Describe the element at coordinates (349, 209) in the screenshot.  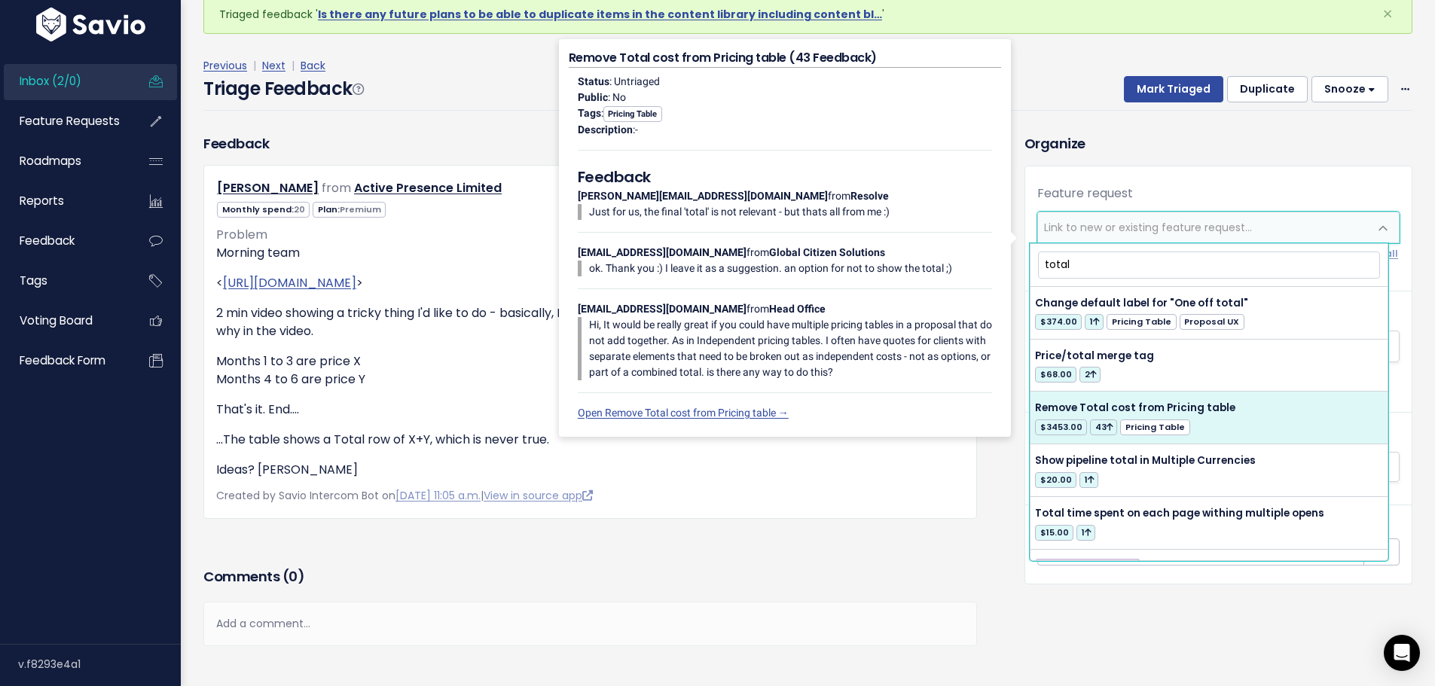
I see `span: Plan:` at that location.